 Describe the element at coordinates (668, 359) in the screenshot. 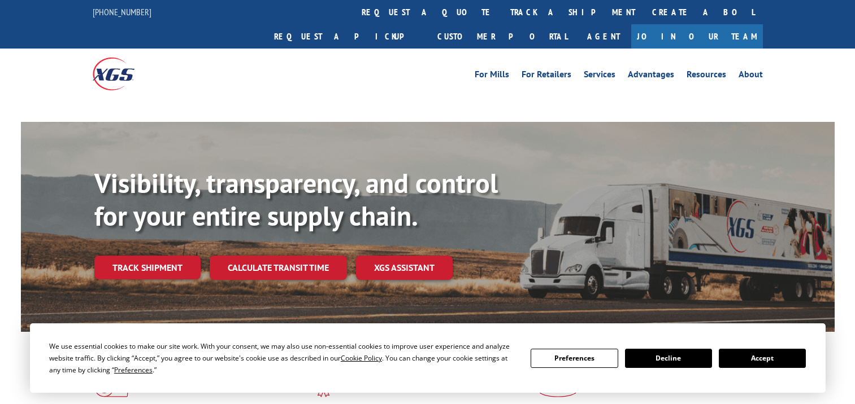

I see `button: Decline` at that location.